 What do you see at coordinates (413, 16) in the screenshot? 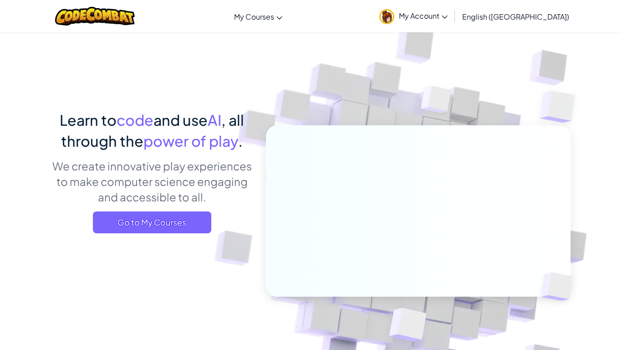
I see `a: My Account` at bounding box center [413, 16].